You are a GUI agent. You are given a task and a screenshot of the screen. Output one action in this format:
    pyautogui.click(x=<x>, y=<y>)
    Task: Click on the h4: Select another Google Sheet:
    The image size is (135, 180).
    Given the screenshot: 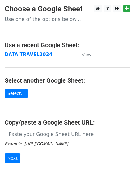 What is the action you would take?
    pyautogui.click(x=67, y=81)
    